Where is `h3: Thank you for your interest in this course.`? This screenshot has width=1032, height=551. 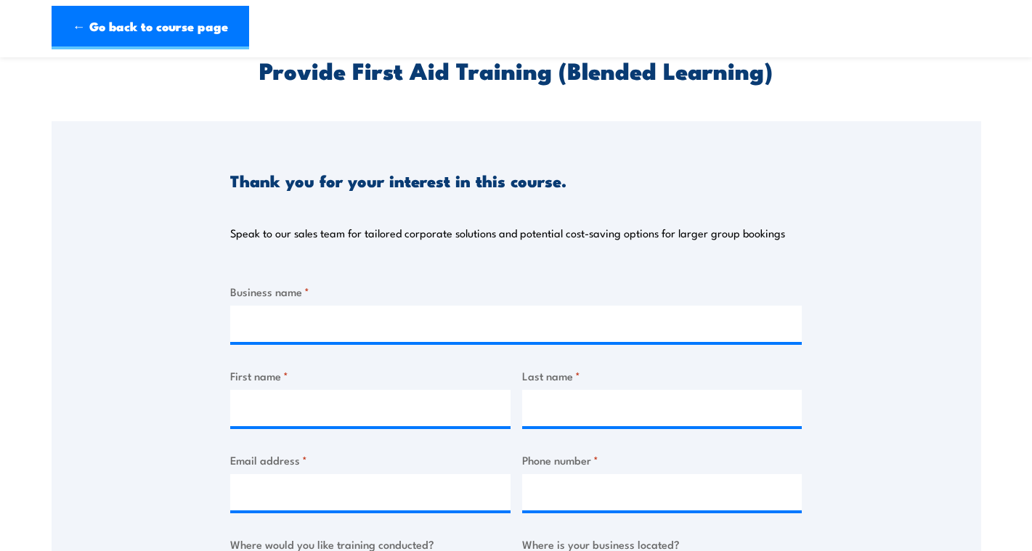
h3: Thank you for your interest in this course. is located at coordinates (398, 180).